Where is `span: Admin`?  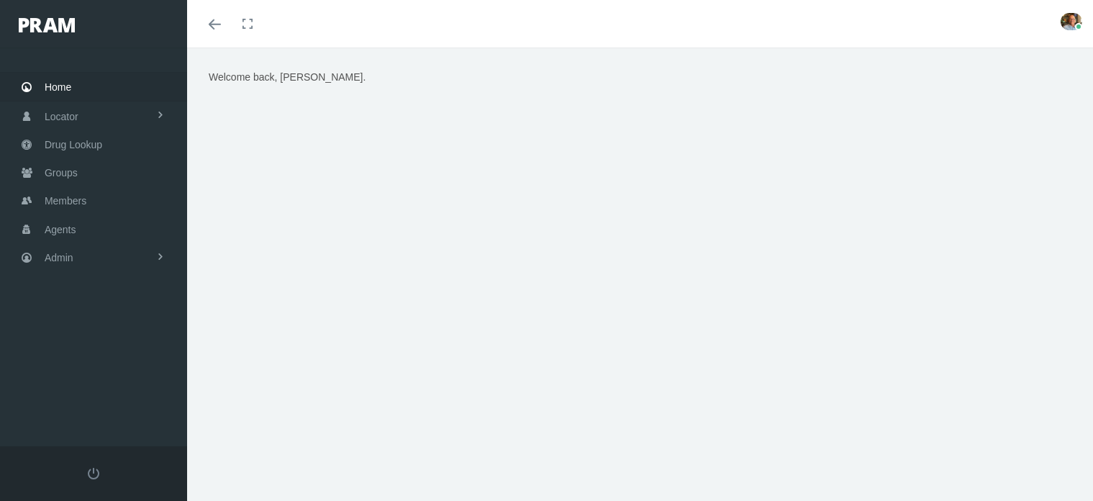 span: Admin is located at coordinates (59, 257).